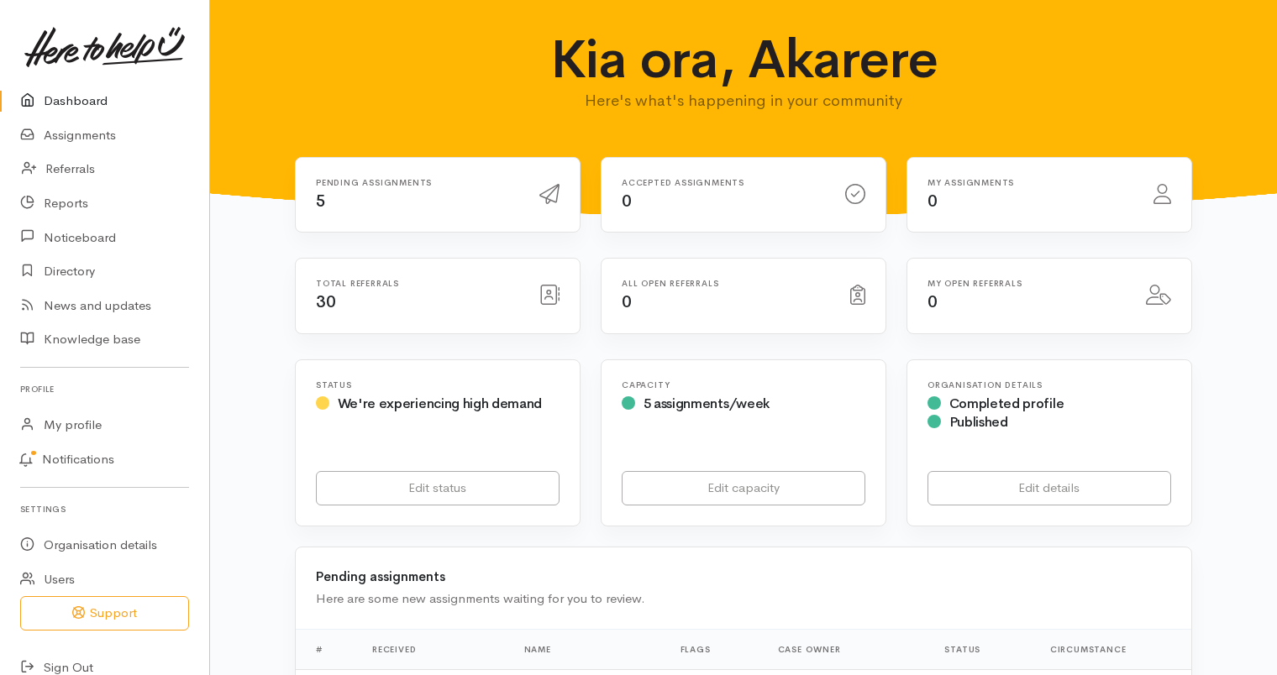 This screenshot has width=1277, height=675. What do you see at coordinates (743, 385) in the screenshot?
I see `h6: Capacity` at bounding box center [743, 385].